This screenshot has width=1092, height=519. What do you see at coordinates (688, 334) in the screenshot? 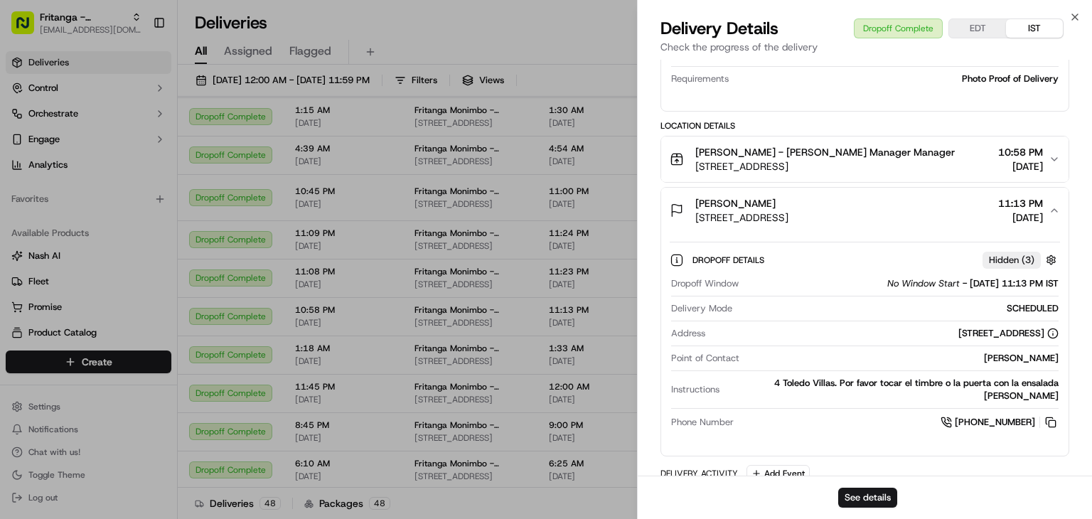
I see `span: Address` at bounding box center [688, 334].